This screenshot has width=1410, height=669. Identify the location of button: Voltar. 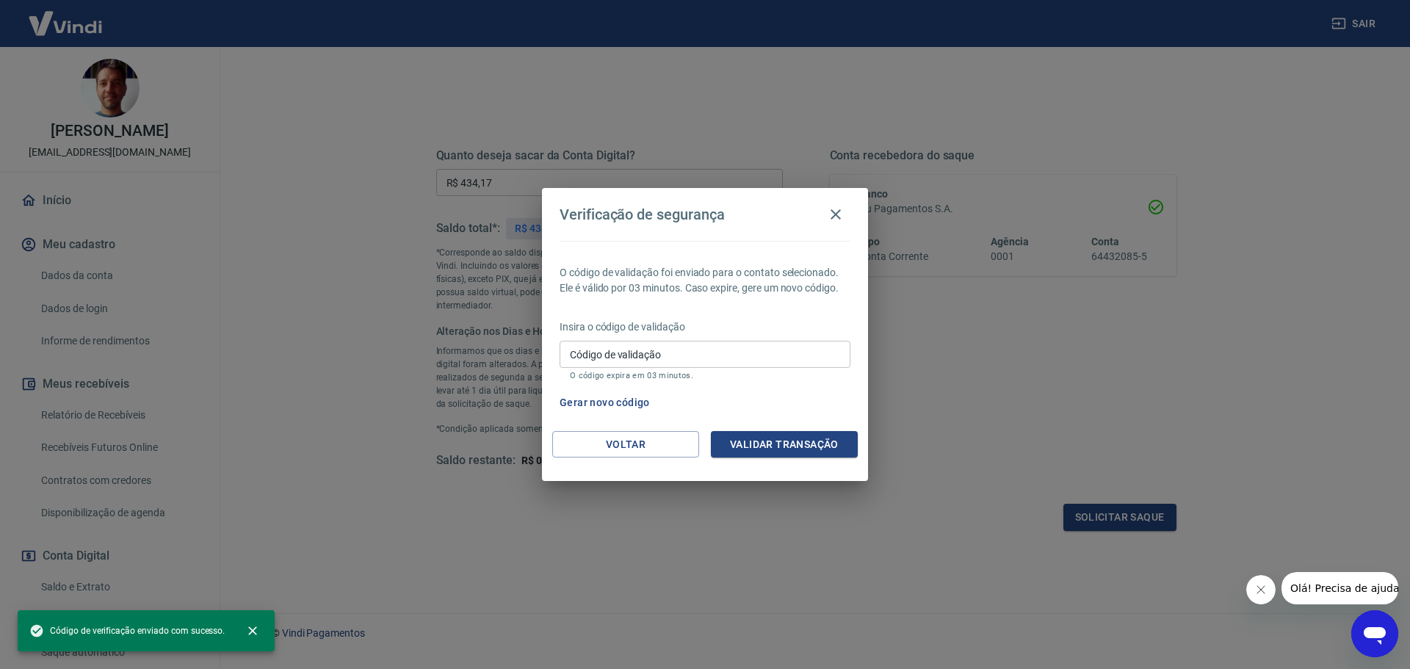
(626, 444).